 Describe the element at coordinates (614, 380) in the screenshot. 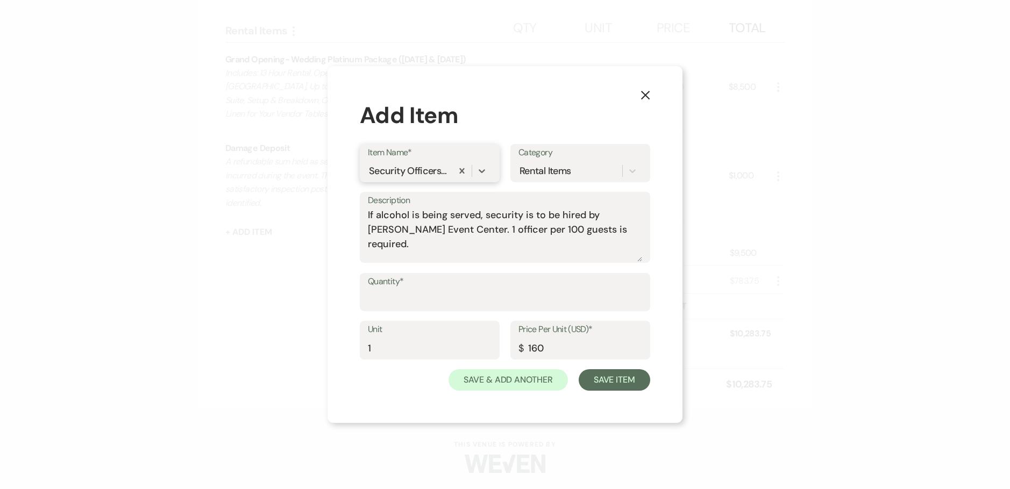

I see `button: Save Item` at that location.